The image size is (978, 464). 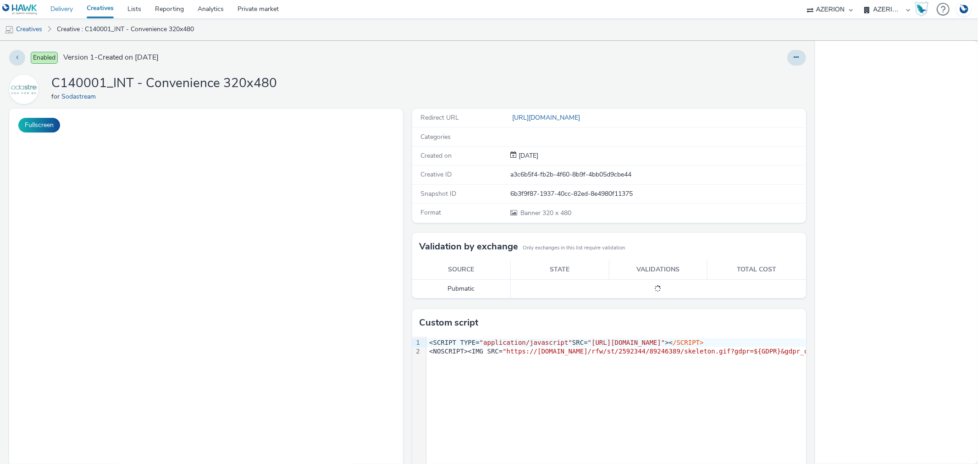 I want to click on div: 6b3f9f87-1937-40cc-82ed-8e4980f11375, so click(x=658, y=194).